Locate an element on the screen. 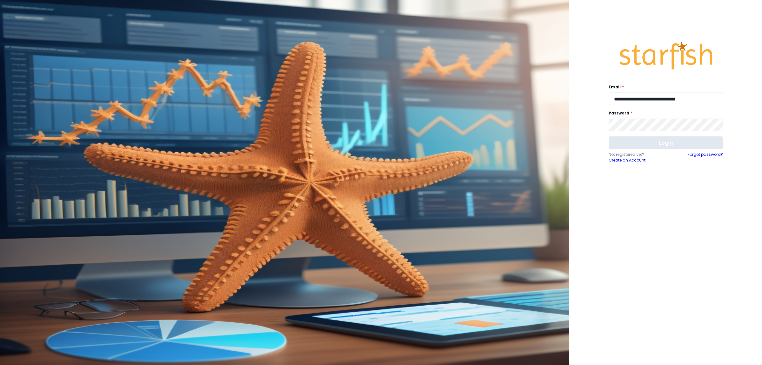  p: Not registered yet? is located at coordinates (637, 154).